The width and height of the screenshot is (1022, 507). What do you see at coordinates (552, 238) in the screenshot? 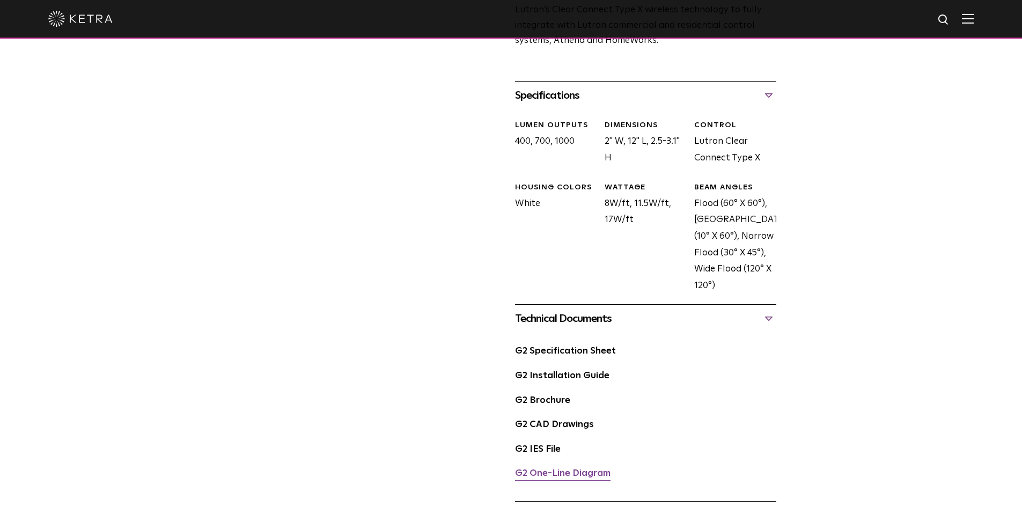
I see `div: White` at bounding box center [552, 238].